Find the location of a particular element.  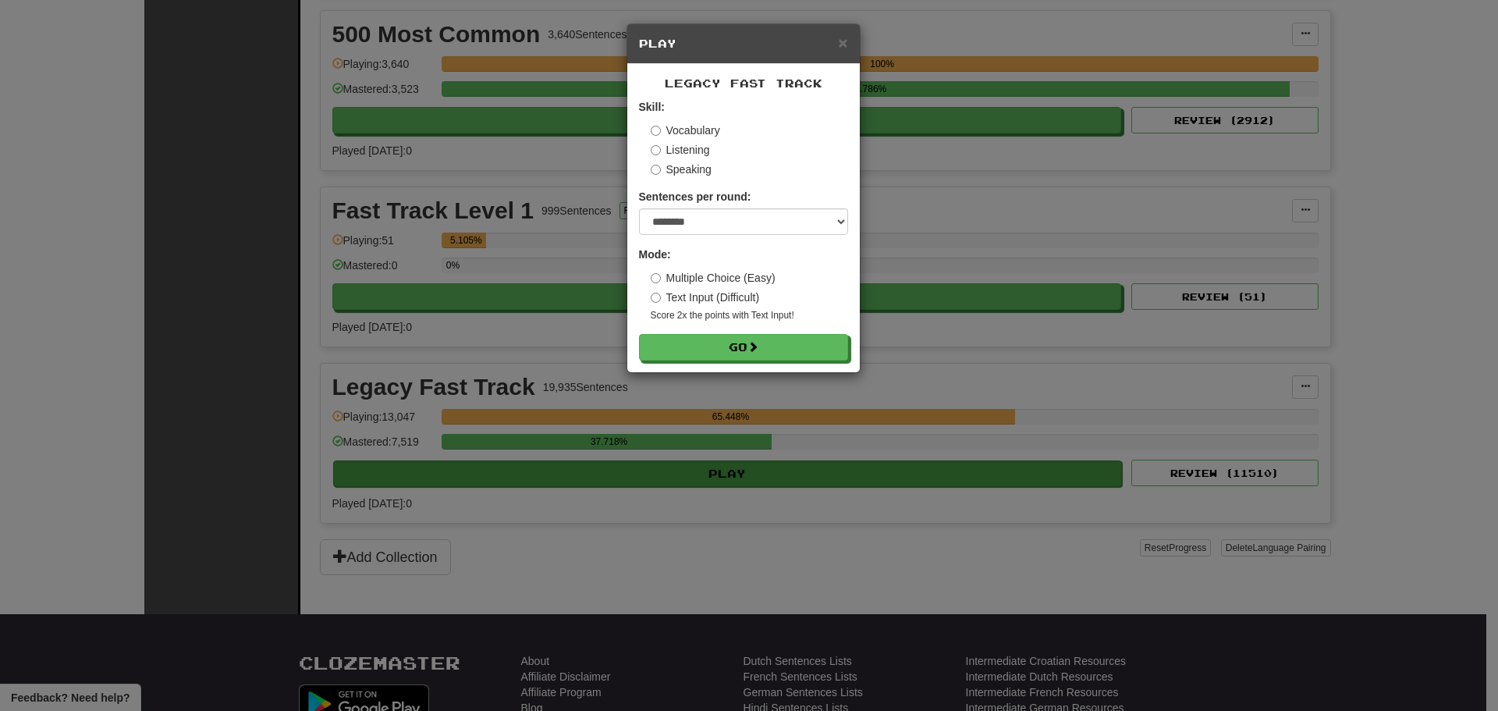

label: Multiple Choice (Easy) is located at coordinates (713, 278).